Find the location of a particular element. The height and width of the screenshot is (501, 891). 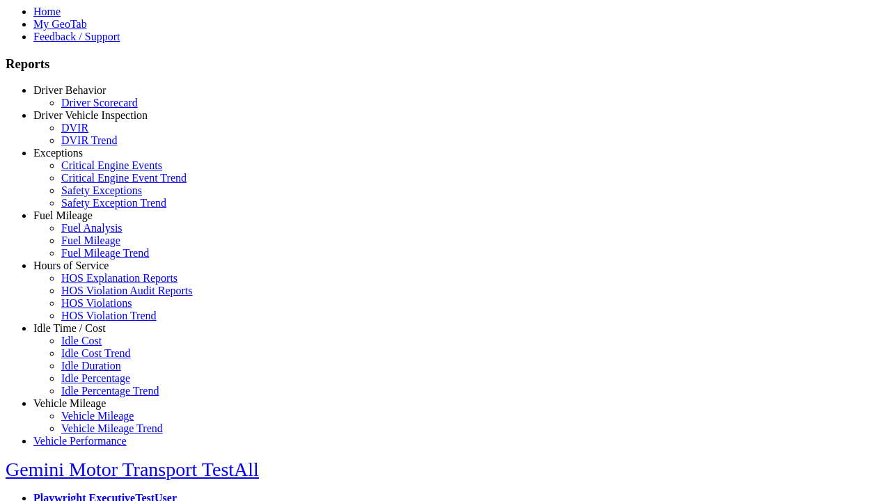

a: Feedback / Support is located at coordinates (77, 36).